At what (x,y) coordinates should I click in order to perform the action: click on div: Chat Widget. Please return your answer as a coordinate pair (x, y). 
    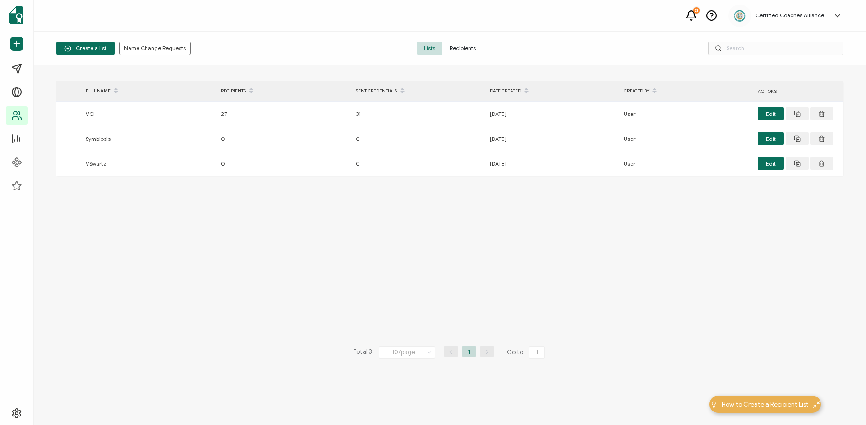
    Looking at the image, I should click on (788, 374).